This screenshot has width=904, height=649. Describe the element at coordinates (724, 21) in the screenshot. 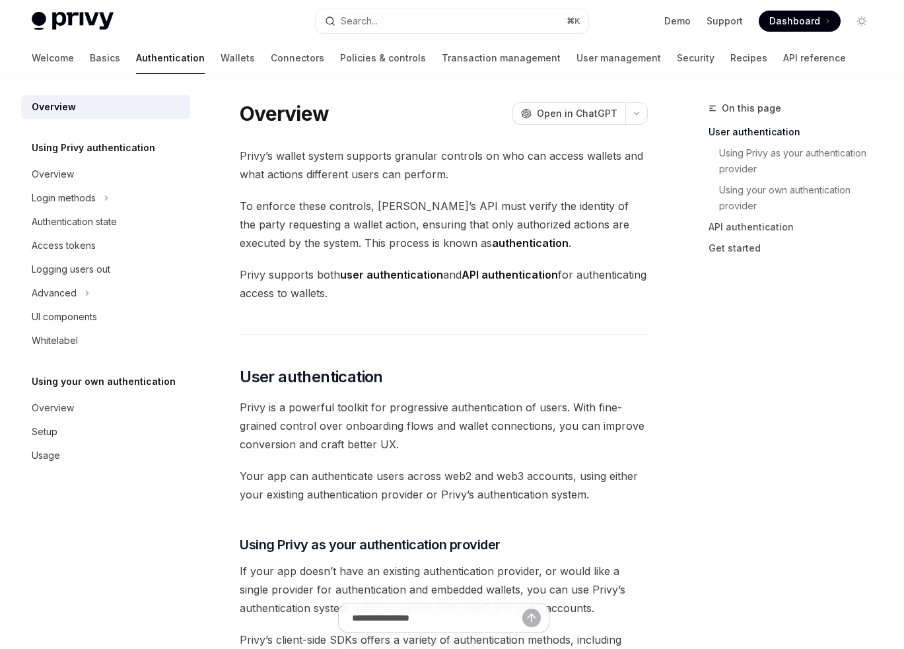

I see `a: Support` at that location.